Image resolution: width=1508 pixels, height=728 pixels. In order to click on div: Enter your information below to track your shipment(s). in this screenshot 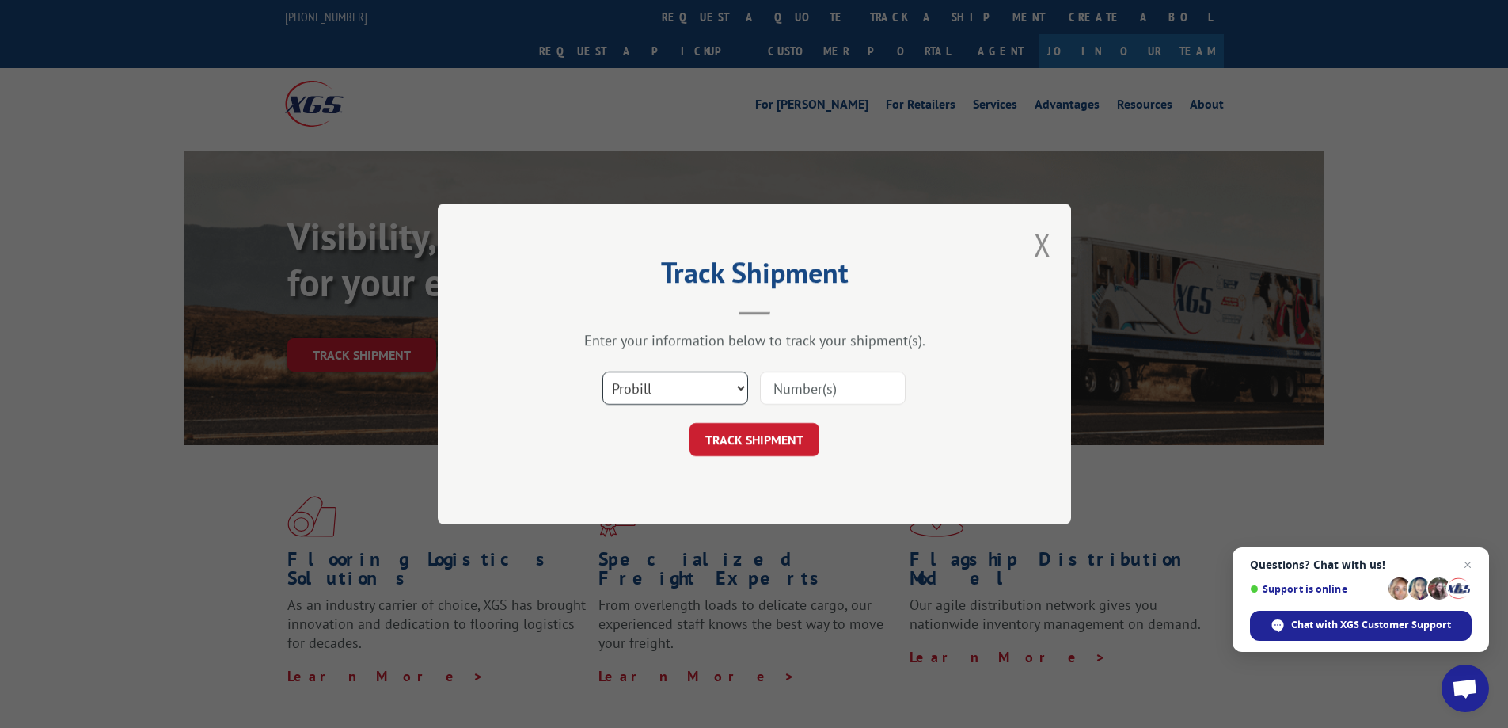, I will do `click(754, 340)`.